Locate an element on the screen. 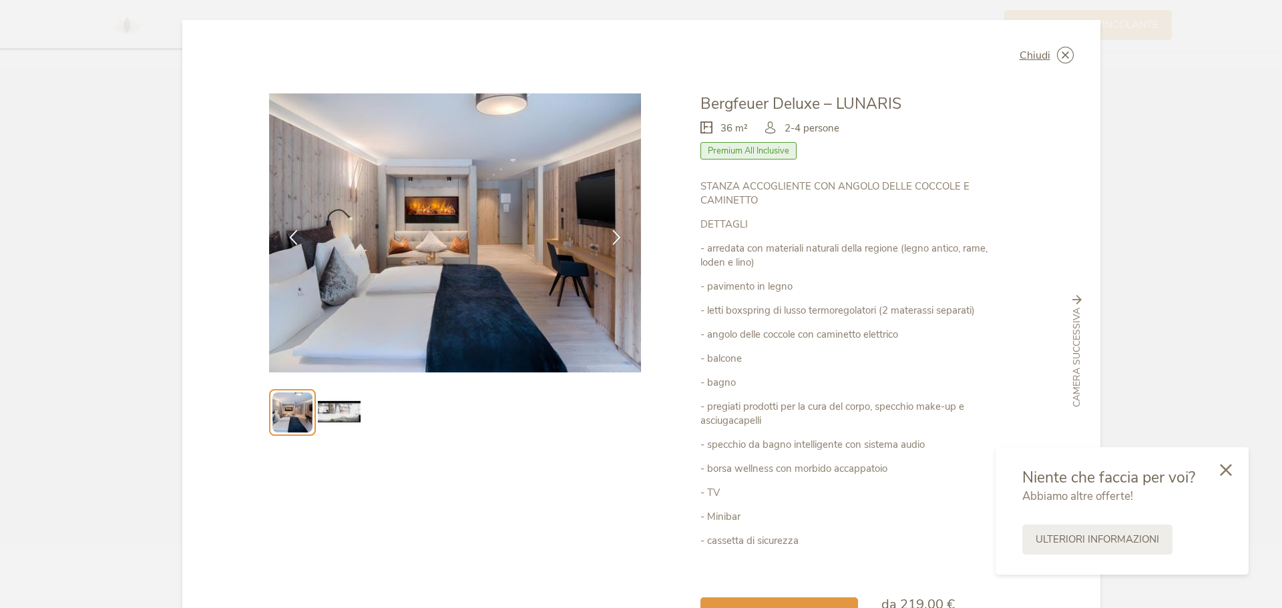 The height and width of the screenshot is (608, 1282). span: 2-4 persone is located at coordinates (812, 128).